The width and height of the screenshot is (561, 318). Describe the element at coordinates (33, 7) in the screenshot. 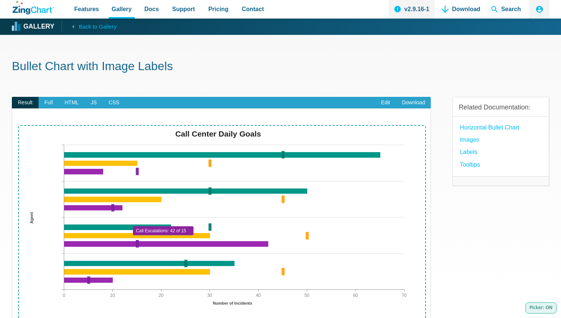

I see `a: ZingChart Logo. Click to return to the homepage` at that location.